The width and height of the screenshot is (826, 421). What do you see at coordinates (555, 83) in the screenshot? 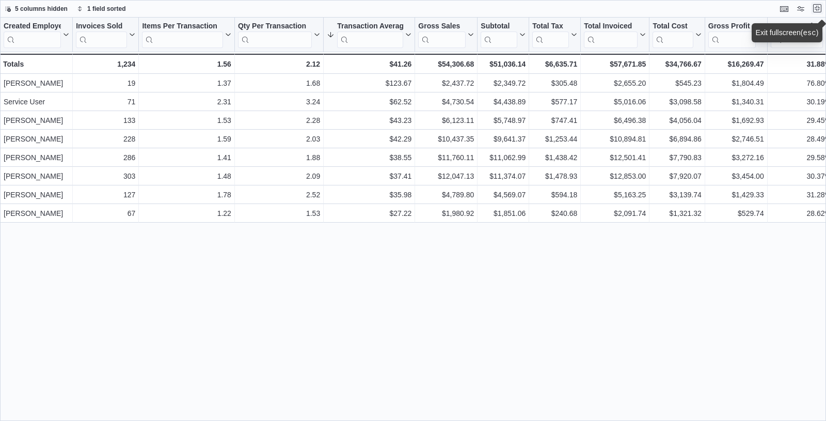
I see `div: $305.48` at bounding box center [555, 83].